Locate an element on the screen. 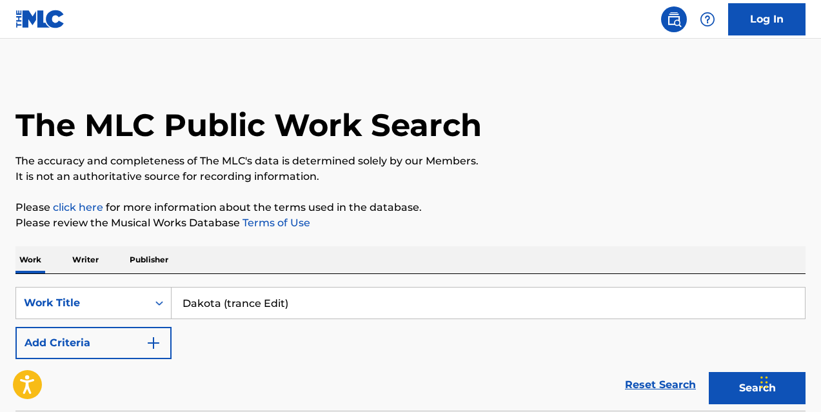 The image size is (821, 412). a: click here is located at coordinates (78, 207).